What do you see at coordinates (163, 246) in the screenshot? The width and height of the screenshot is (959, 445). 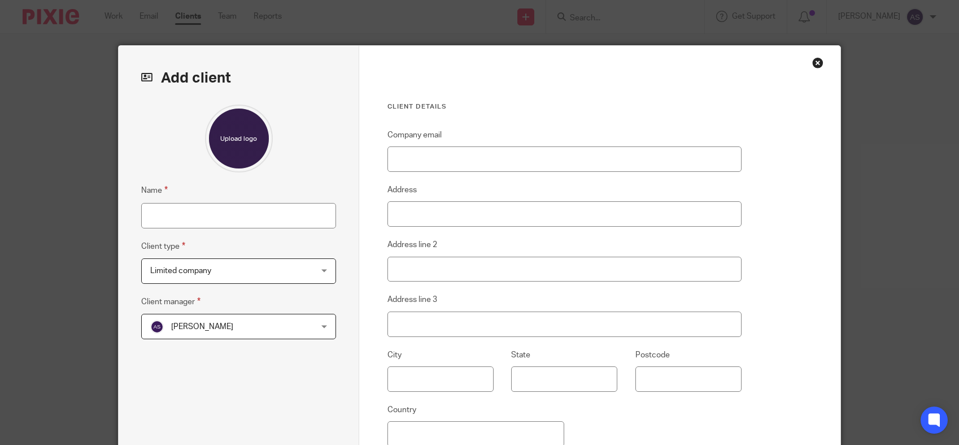 I see `label: Client type` at bounding box center [163, 246].